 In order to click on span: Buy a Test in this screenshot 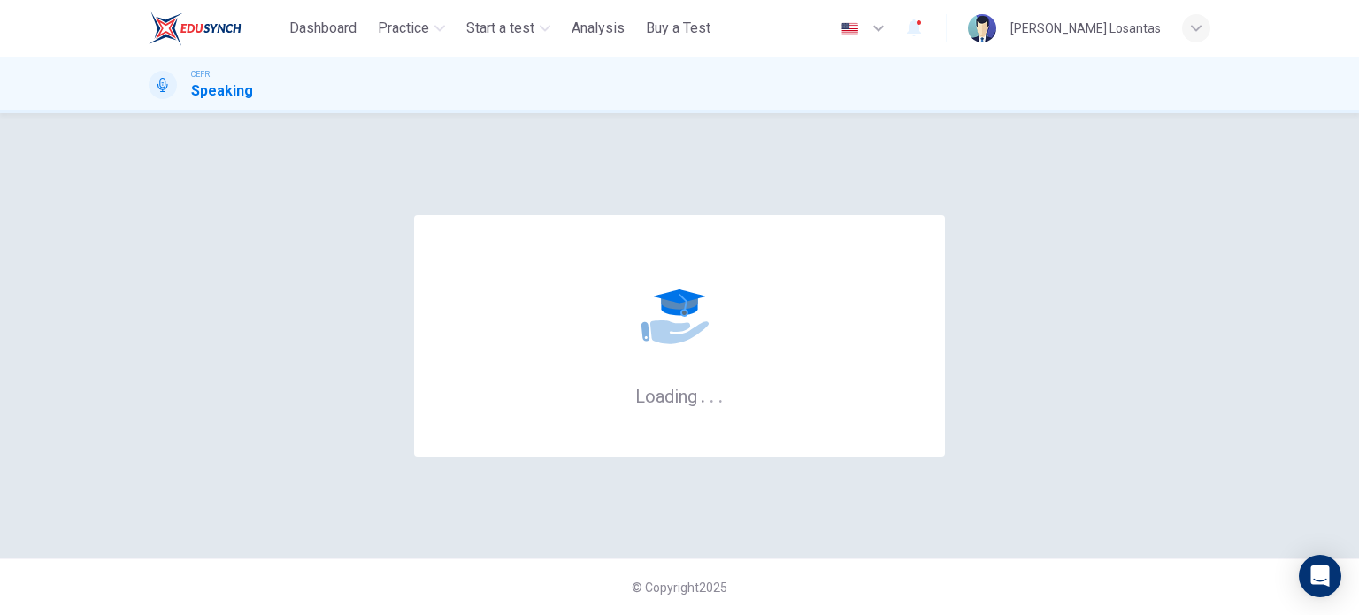, I will do `click(678, 28)`.